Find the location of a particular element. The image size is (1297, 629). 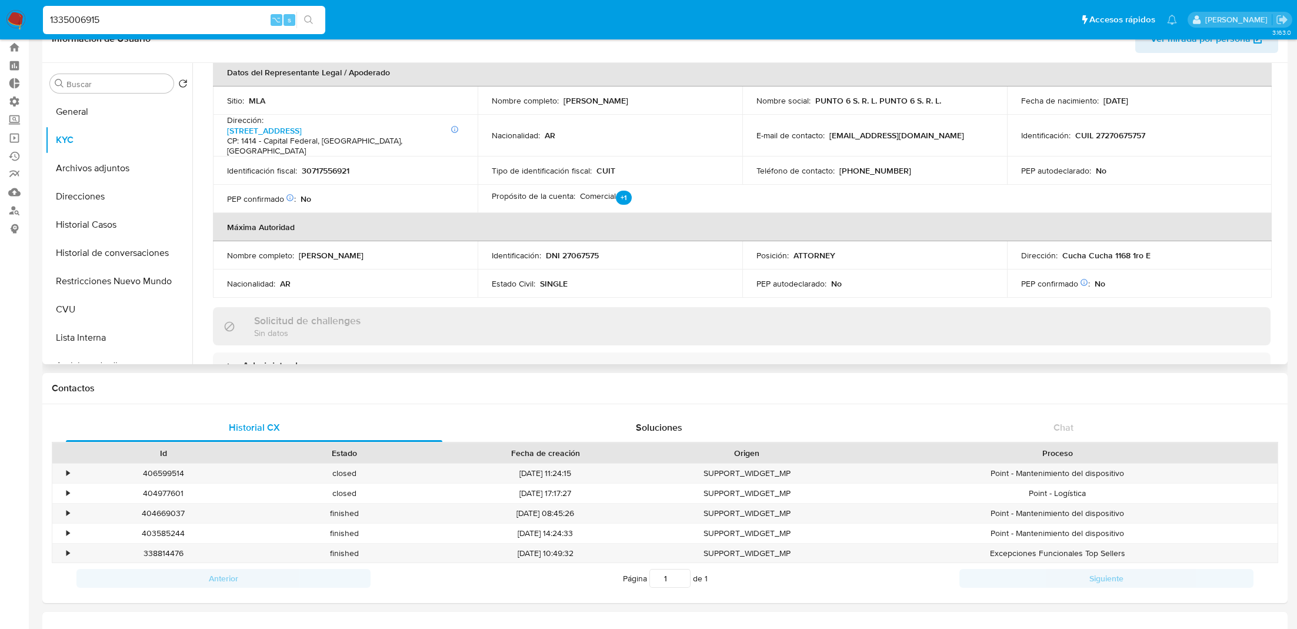

p: Nombre social : is located at coordinates (784, 101).